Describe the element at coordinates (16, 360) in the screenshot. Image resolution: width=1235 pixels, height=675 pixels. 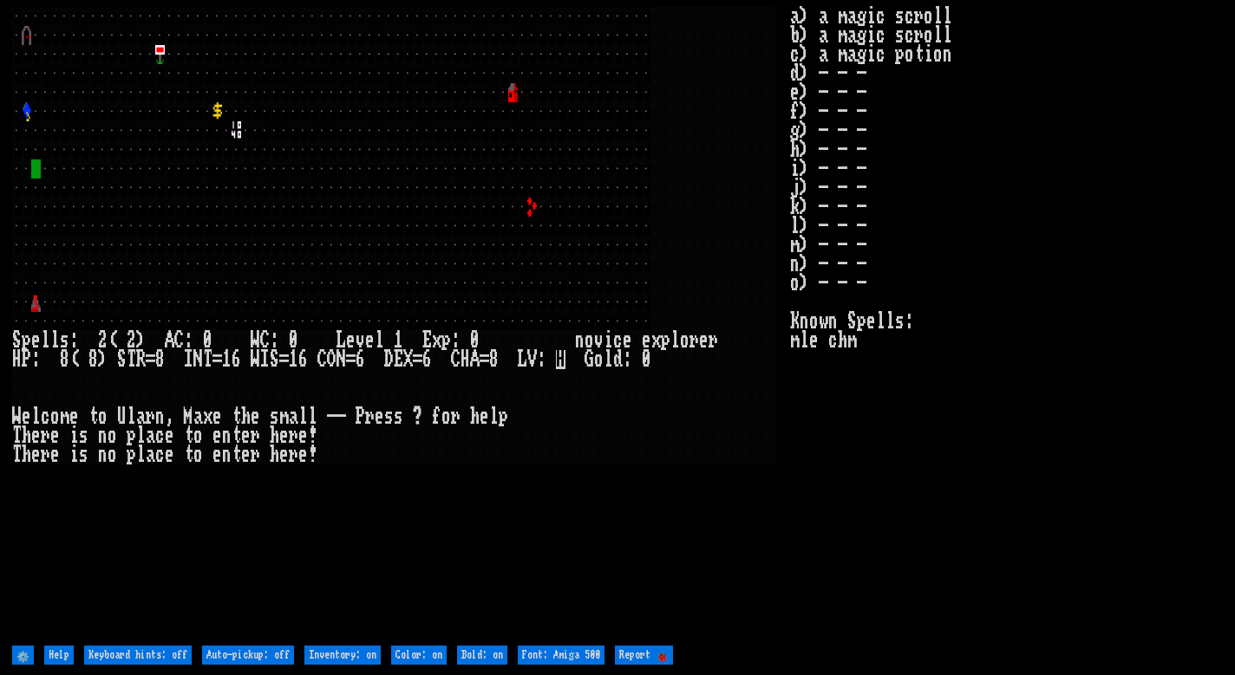
I see `div: H` at that location.